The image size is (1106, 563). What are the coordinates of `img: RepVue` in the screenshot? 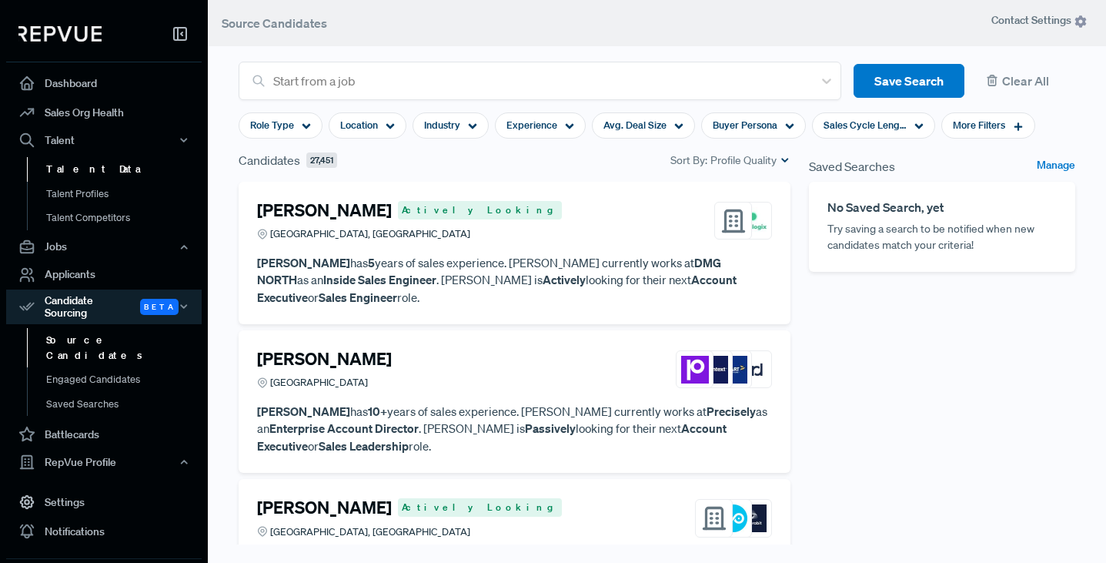 It's located at (60, 34).